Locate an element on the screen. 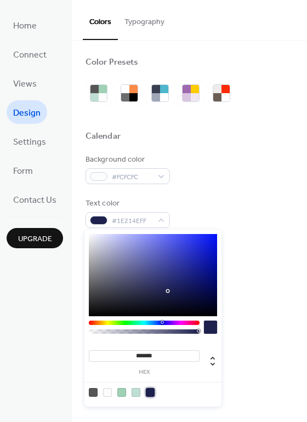 This screenshot has width=307, height=422. span: Contact Us is located at coordinates (35, 200).